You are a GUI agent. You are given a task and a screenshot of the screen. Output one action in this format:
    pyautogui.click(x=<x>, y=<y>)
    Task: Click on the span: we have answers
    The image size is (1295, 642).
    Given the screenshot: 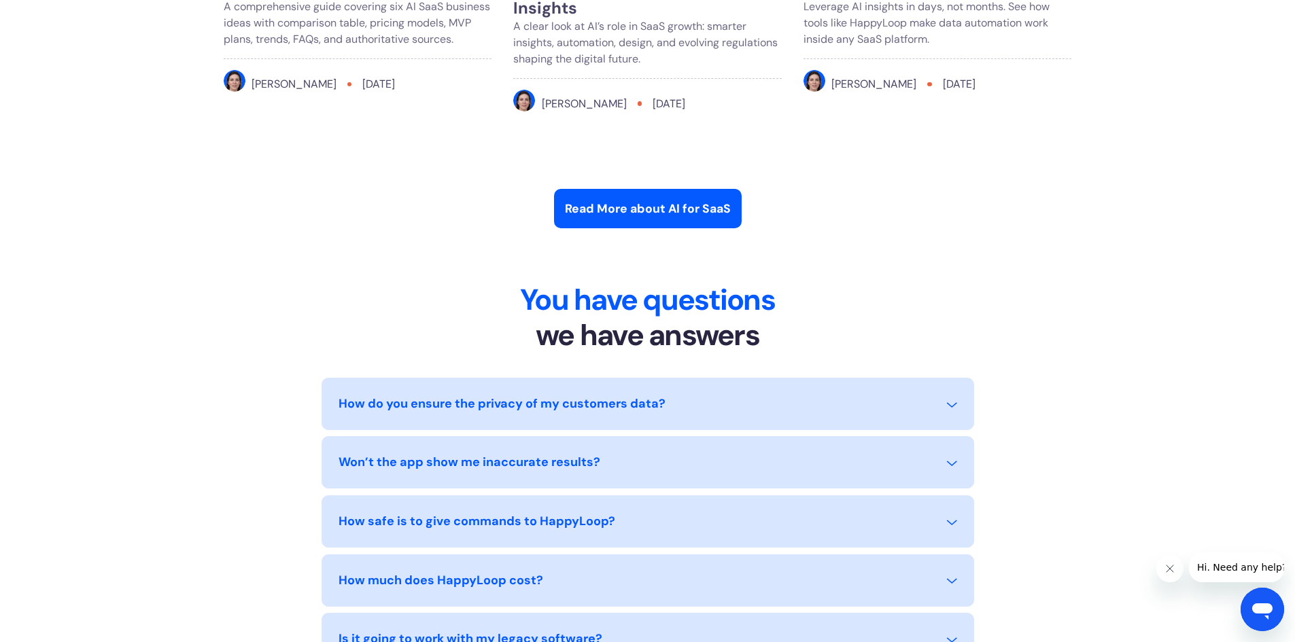 What is the action you would take?
    pyautogui.click(x=647, y=335)
    